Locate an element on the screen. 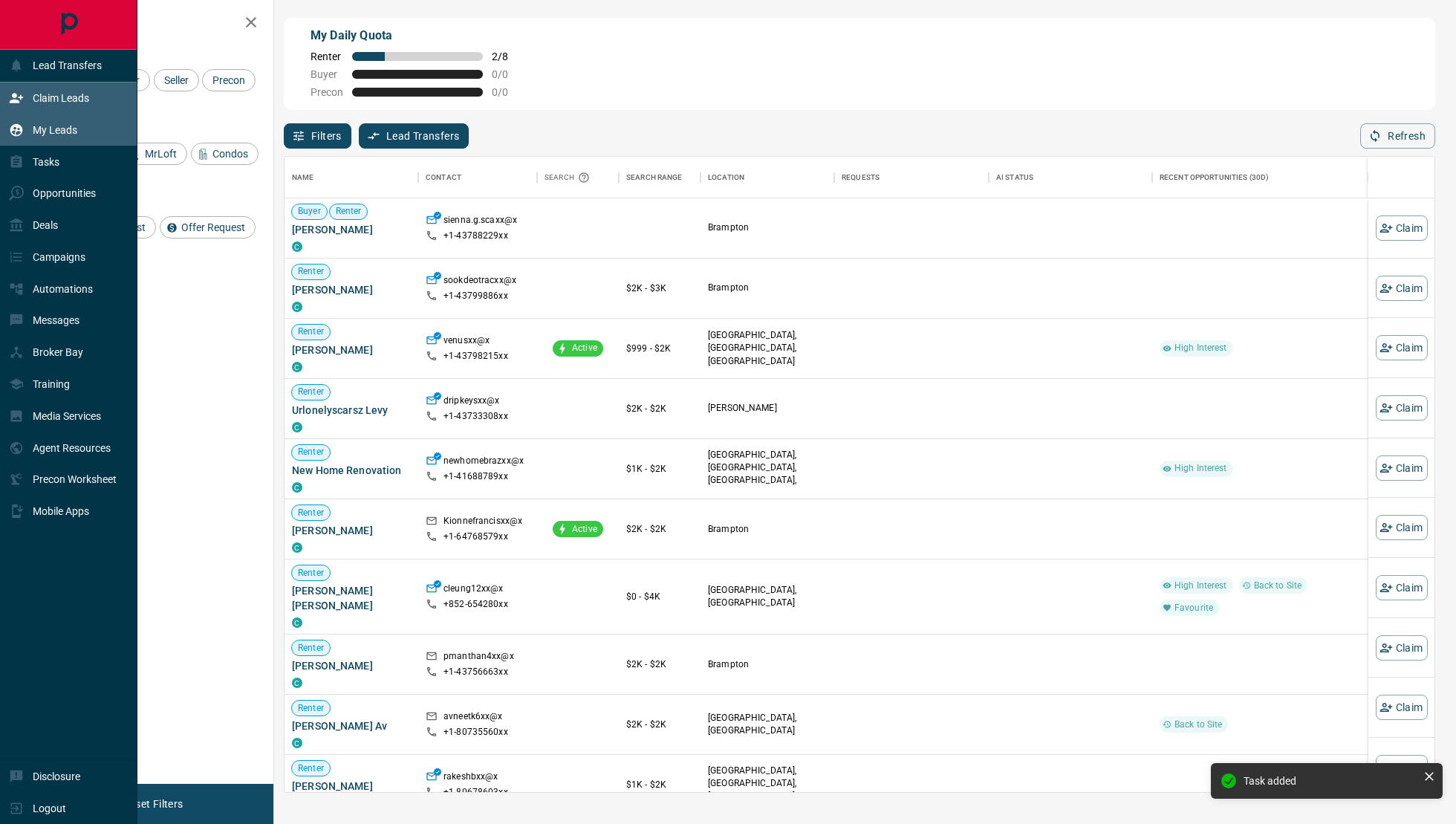 The height and width of the screenshot is (824, 1456). div: Condos is located at coordinates (225, 154).